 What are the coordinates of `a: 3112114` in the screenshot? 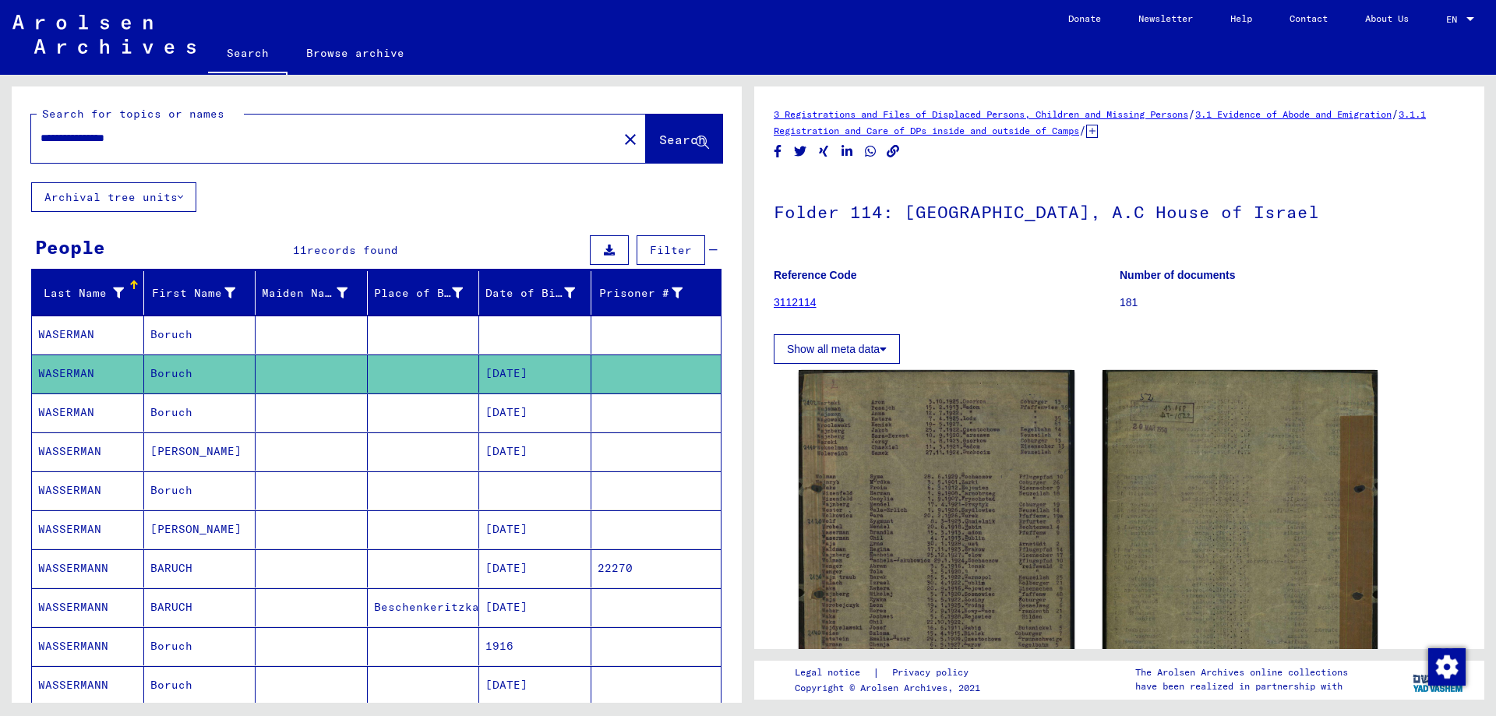 It's located at (795, 302).